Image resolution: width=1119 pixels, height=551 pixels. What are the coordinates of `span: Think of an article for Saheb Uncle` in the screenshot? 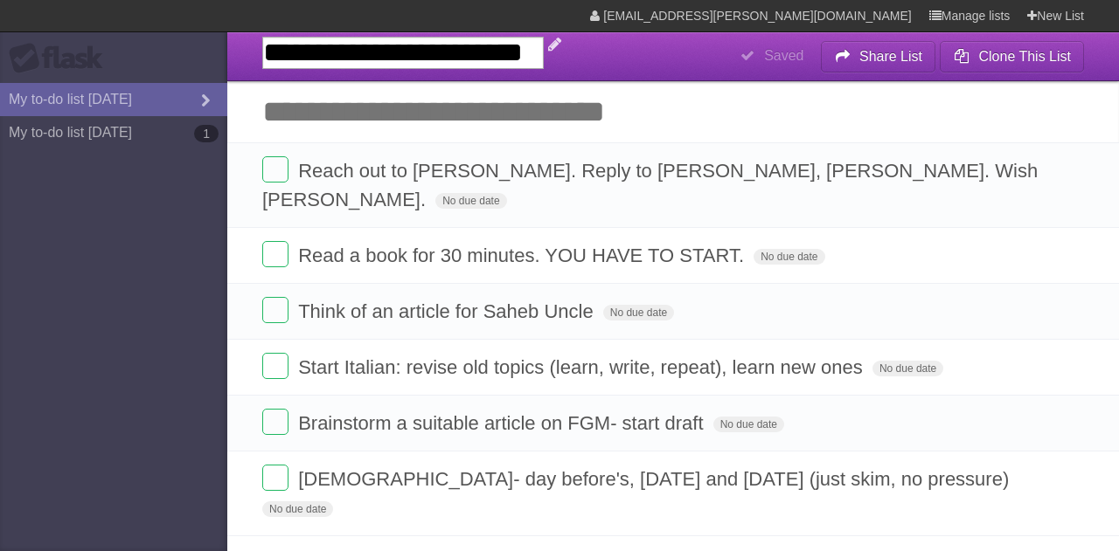 It's located at (447, 311).